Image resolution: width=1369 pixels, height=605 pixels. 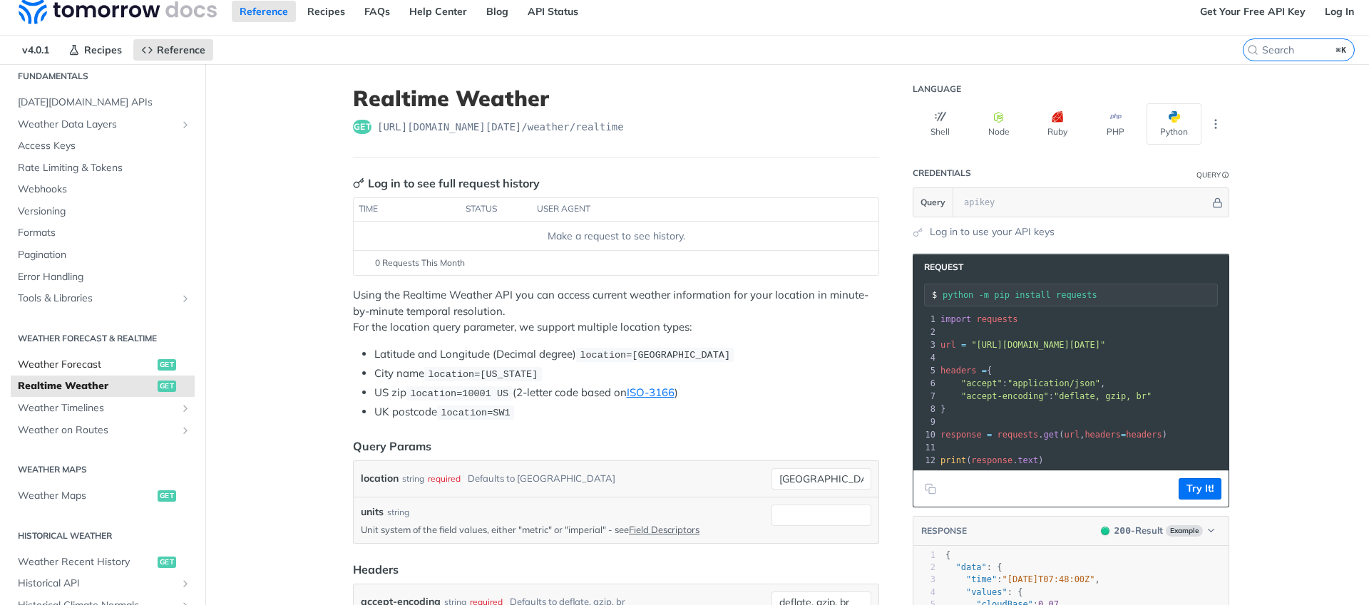 I want to click on span: Formats, so click(x=104, y=233).